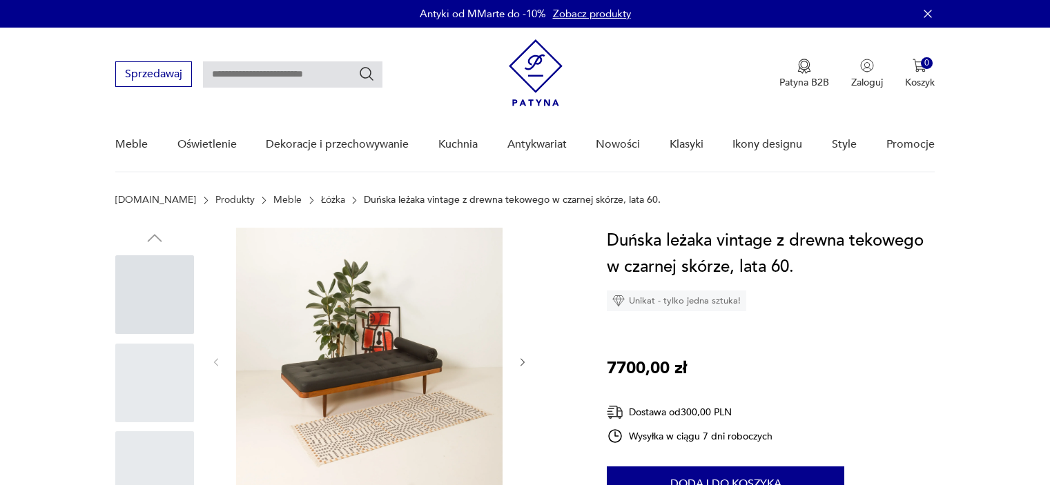 Image resolution: width=1050 pixels, height=485 pixels. What do you see at coordinates (207, 144) in the screenshot?
I see `a: Oświetlenie` at bounding box center [207, 144].